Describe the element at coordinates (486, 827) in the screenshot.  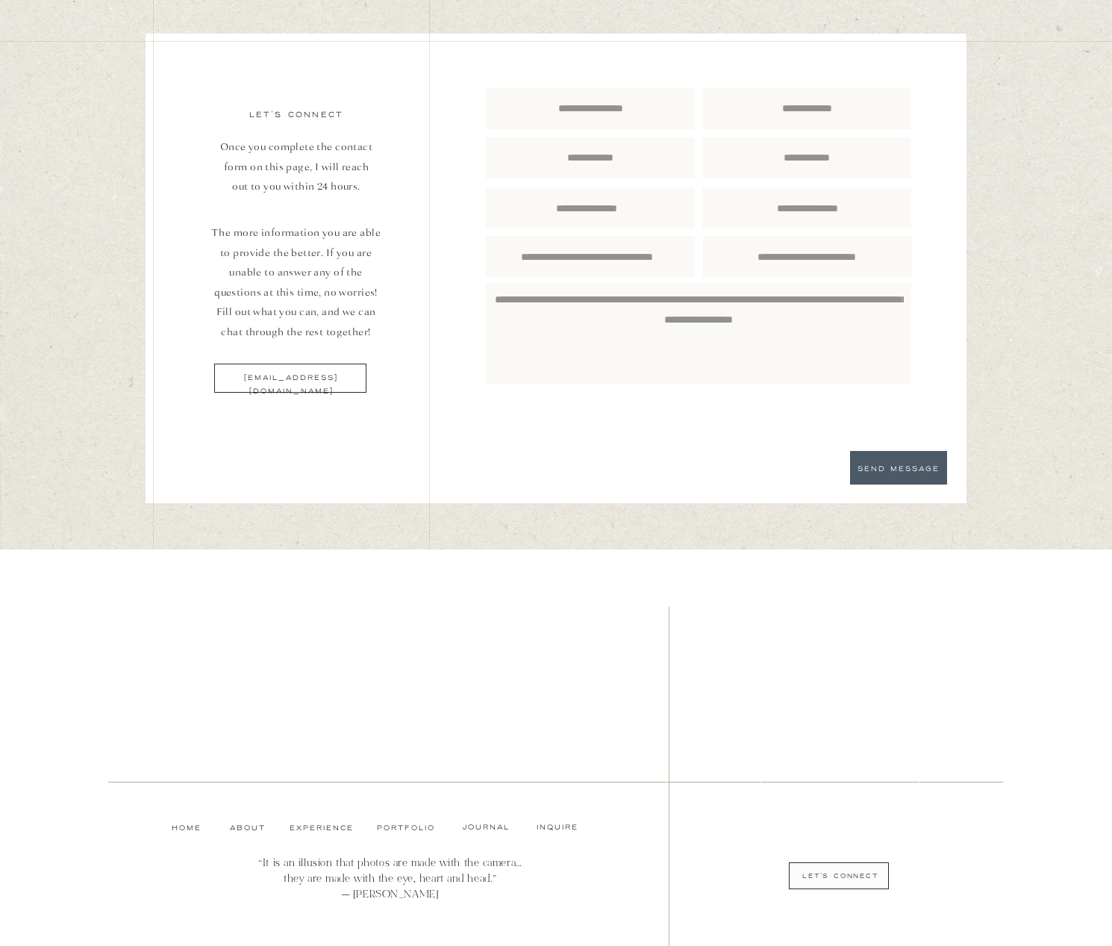
I see `a: Journal` at that location.